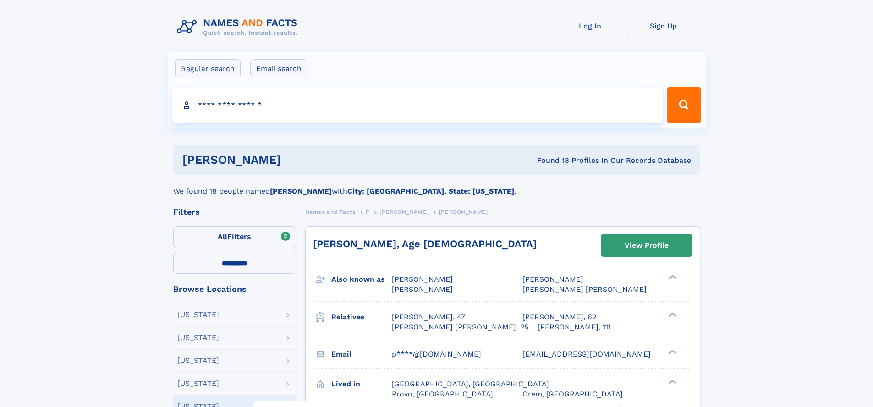 This screenshot has height=407, width=873. I want to click on span: F, so click(368, 212).